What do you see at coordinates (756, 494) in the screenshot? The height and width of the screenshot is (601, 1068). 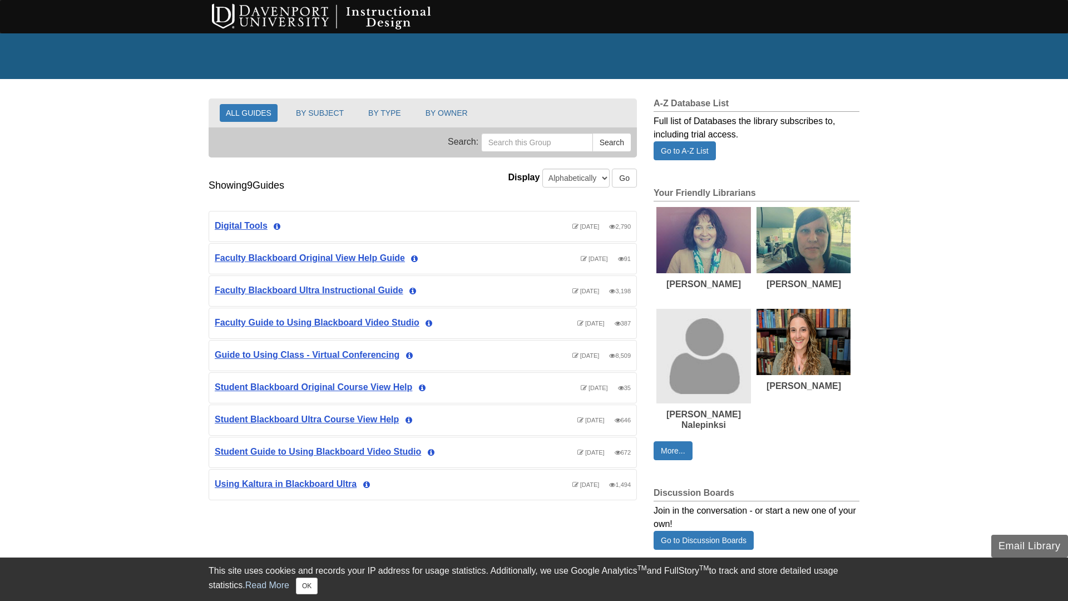 I see `h2: Discussion Boards` at bounding box center [756, 494].